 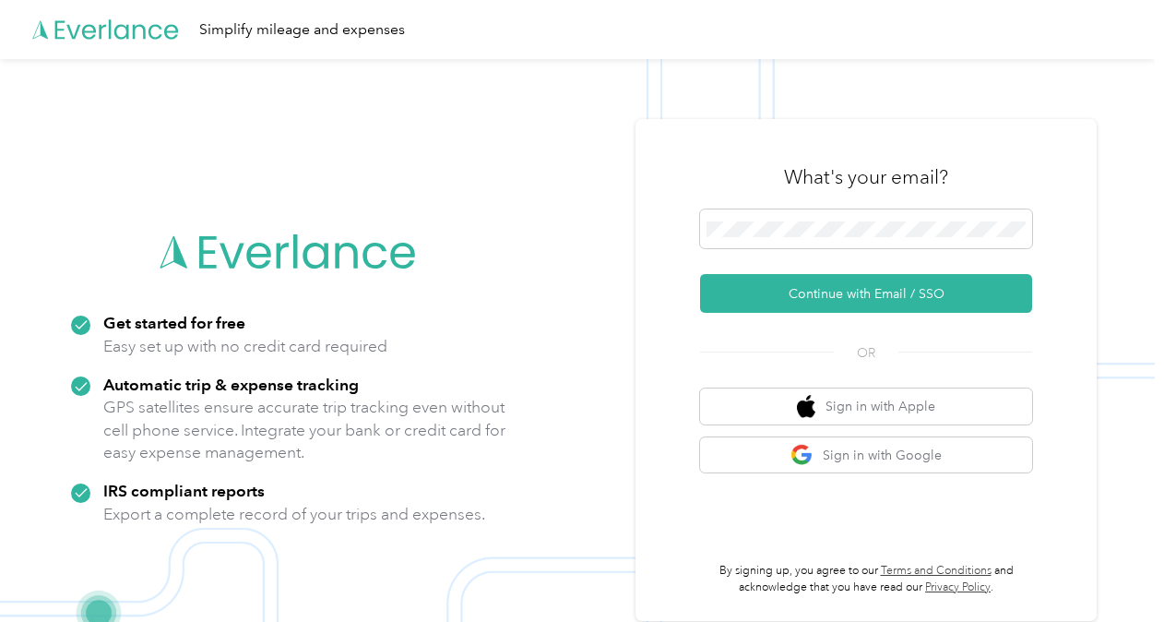 I want to click on a: Privacy Policy, so click(x=957, y=587).